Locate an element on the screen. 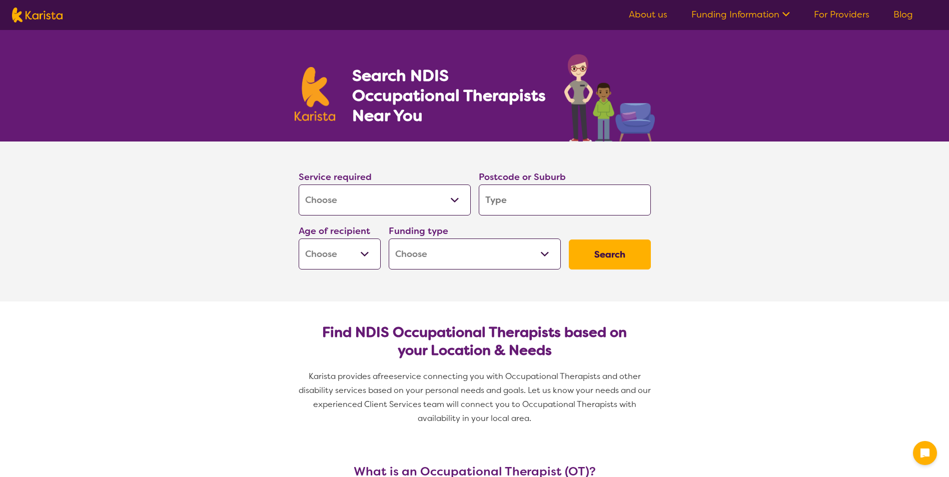 The image size is (949, 477). label: Age of recipient is located at coordinates (334, 231).